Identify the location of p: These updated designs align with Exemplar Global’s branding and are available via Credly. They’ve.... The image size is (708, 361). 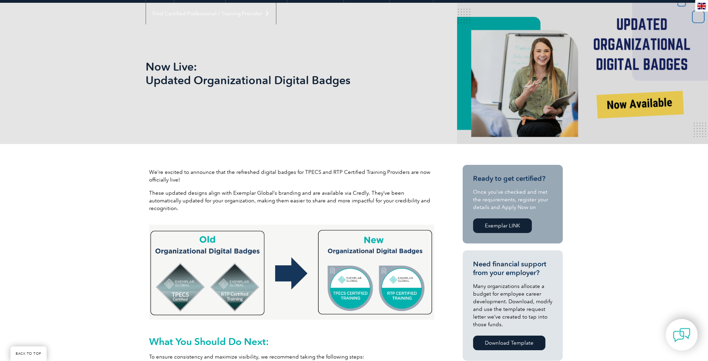
(291, 200).